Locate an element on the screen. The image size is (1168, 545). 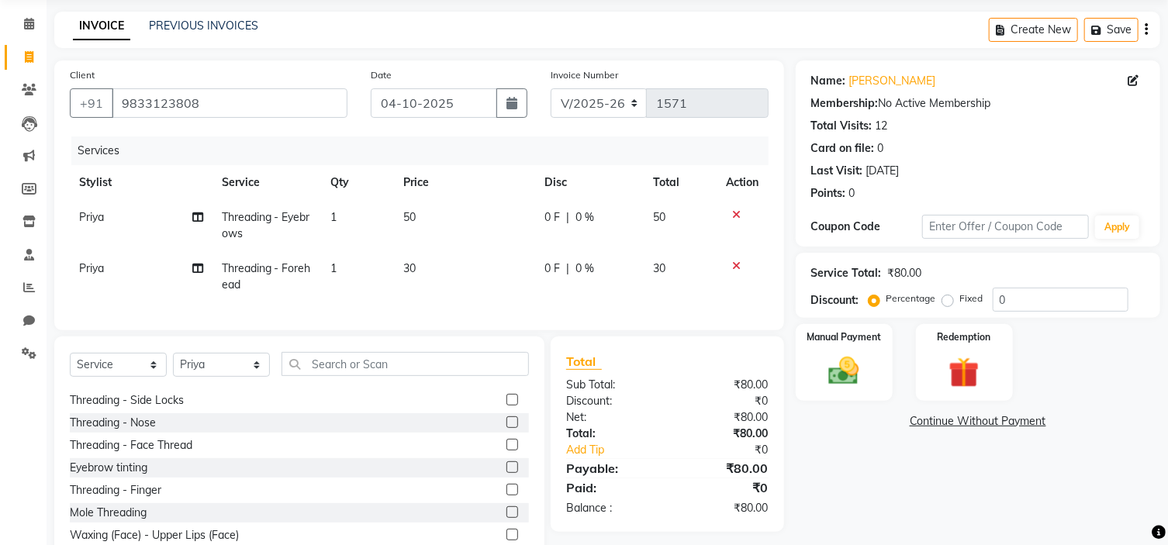
div: No Active Membership is located at coordinates (978, 103).